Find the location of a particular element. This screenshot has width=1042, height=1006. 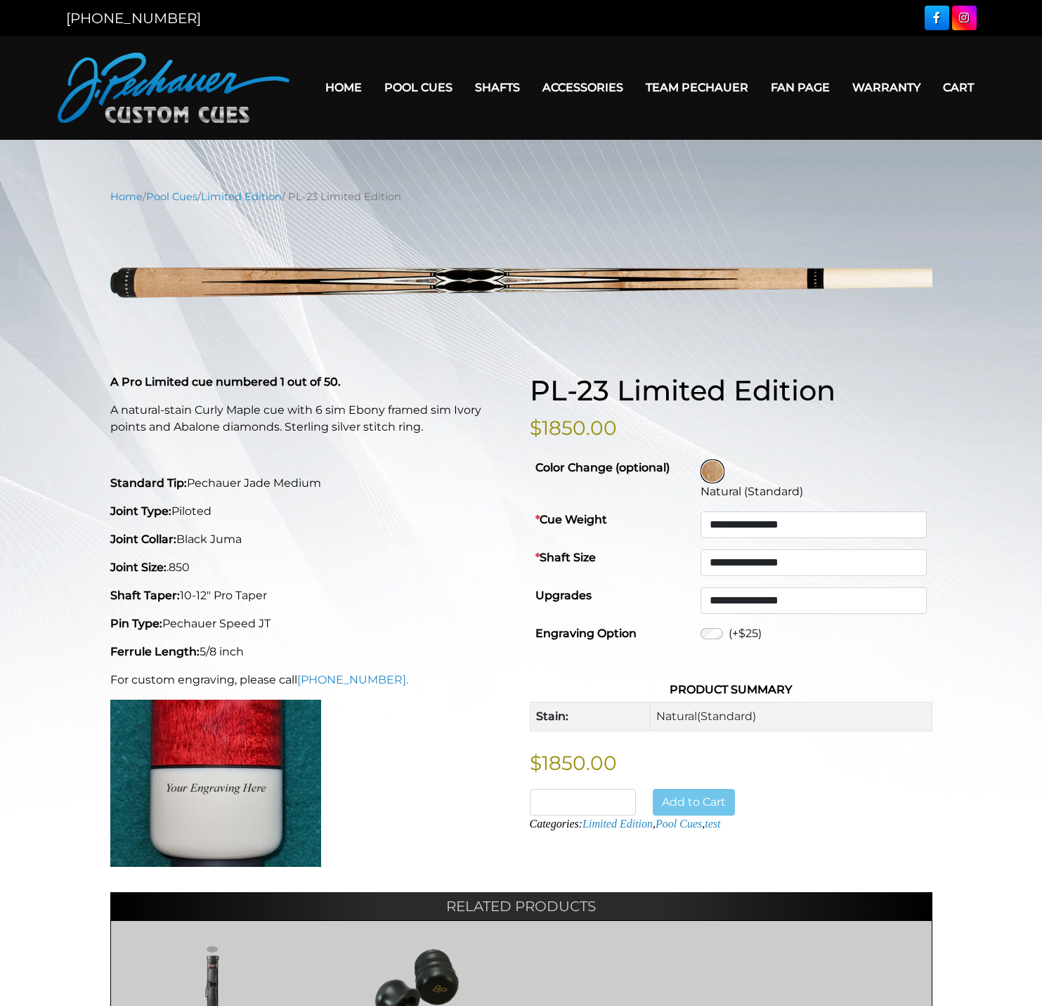

a: Shafts is located at coordinates (497, 87).